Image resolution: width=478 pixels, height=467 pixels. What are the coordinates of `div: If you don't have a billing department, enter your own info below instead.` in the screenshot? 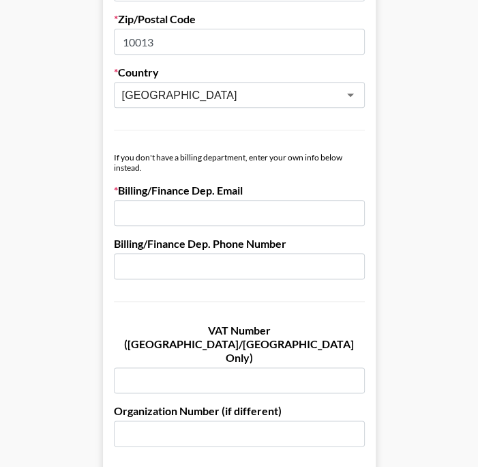 It's located at (239, 162).